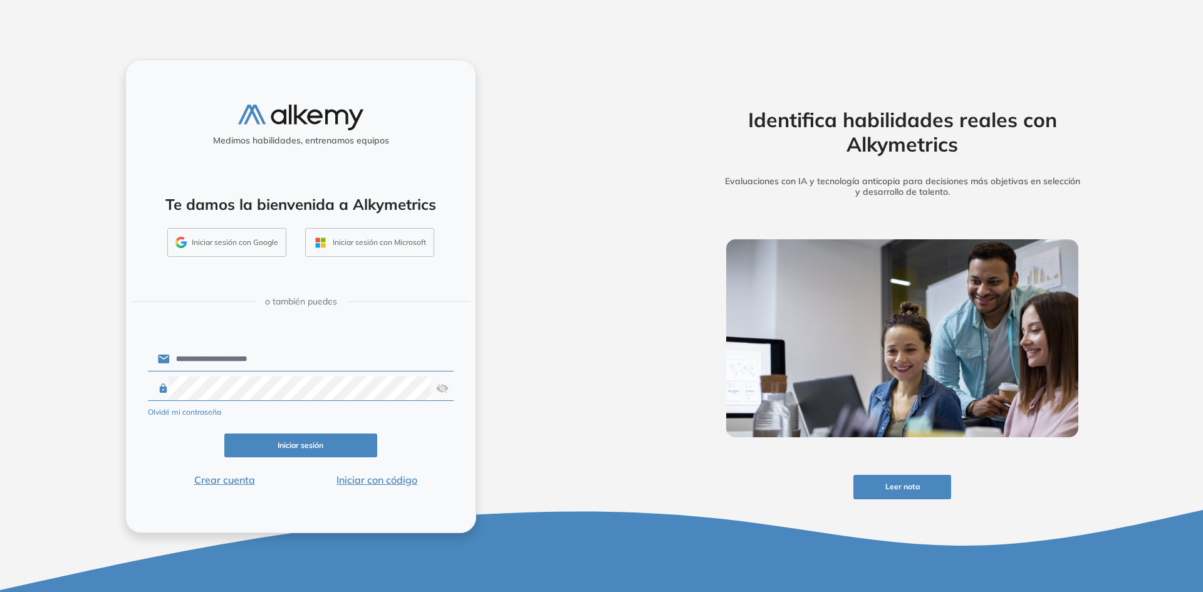  What do you see at coordinates (902, 487) in the screenshot?
I see `button: Leer nota` at bounding box center [902, 487].